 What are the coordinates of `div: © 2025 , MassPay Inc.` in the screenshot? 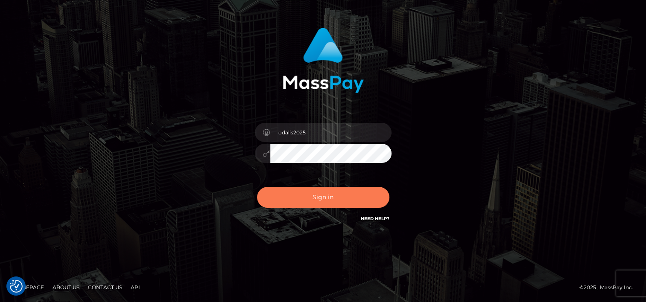 It's located at (609, 288).